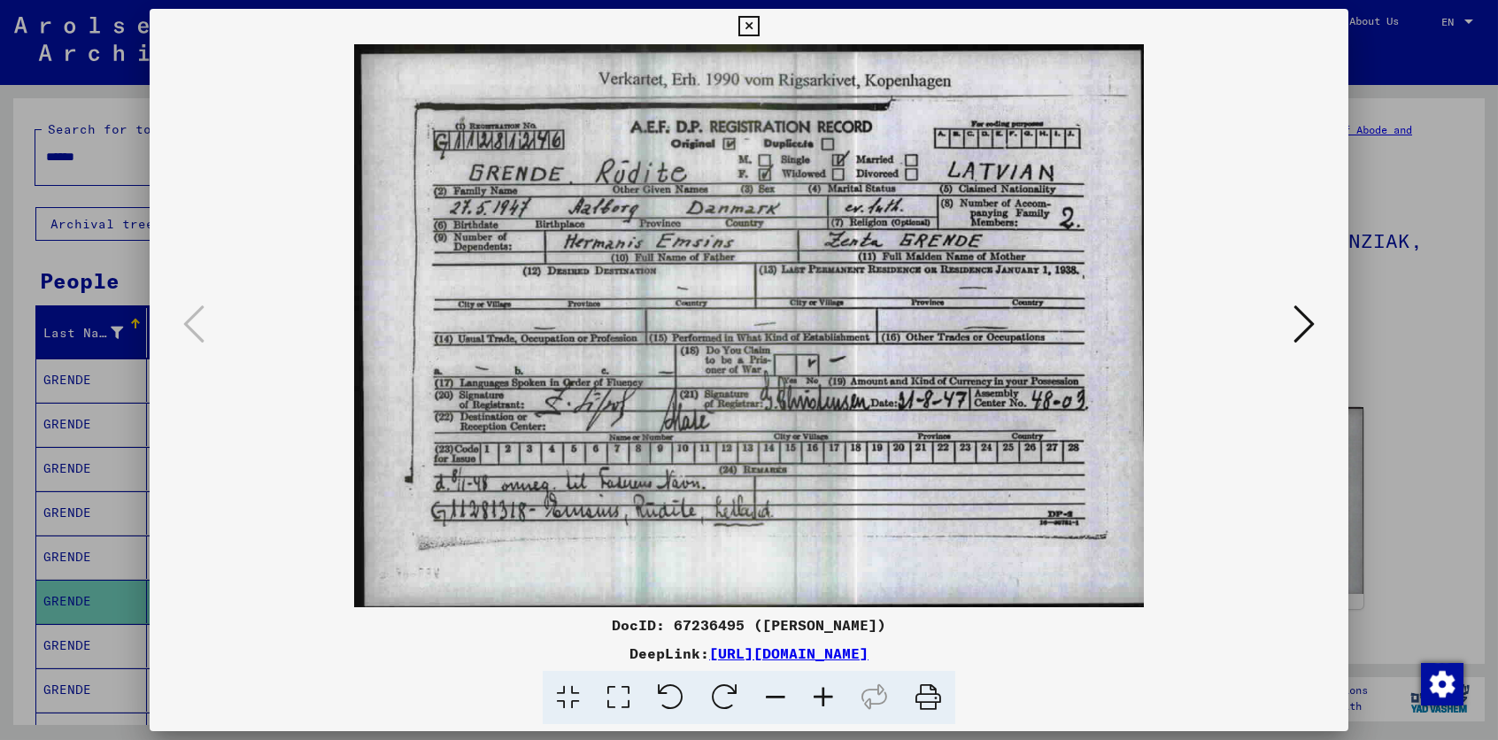  Describe the element at coordinates (1443, 685) in the screenshot. I see `img: Change consent` at that location.